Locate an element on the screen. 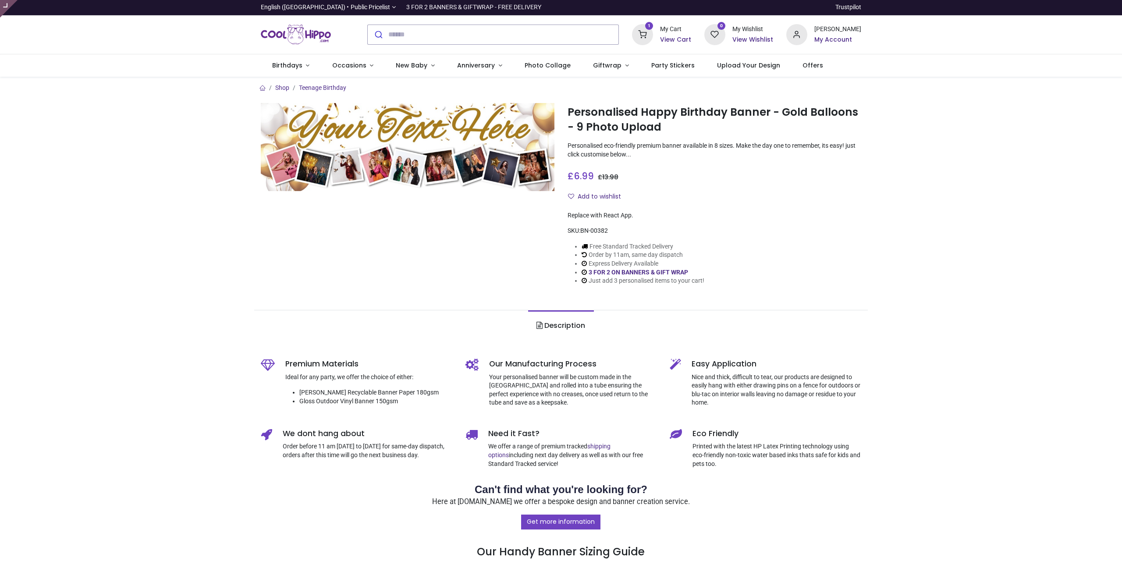 The width and height of the screenshot is (1122, 572). a: My Account is located at coordinates (838, 40).